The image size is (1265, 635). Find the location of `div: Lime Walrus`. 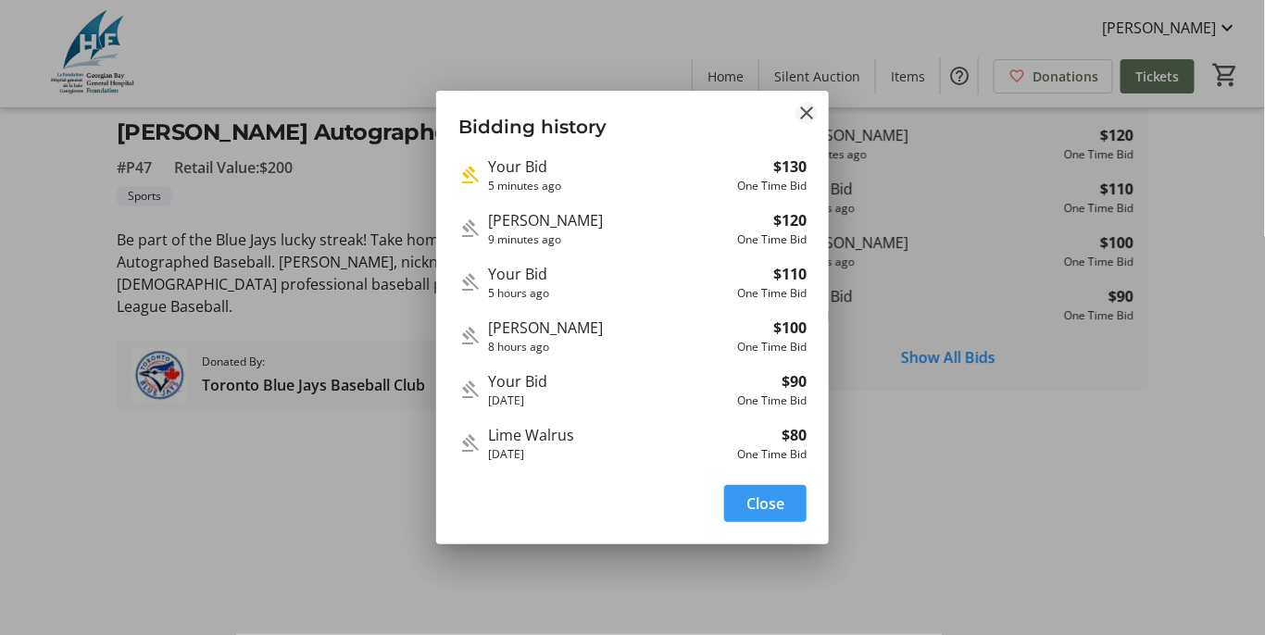

div: Lime Walrus is located at coordinates (608, 435).